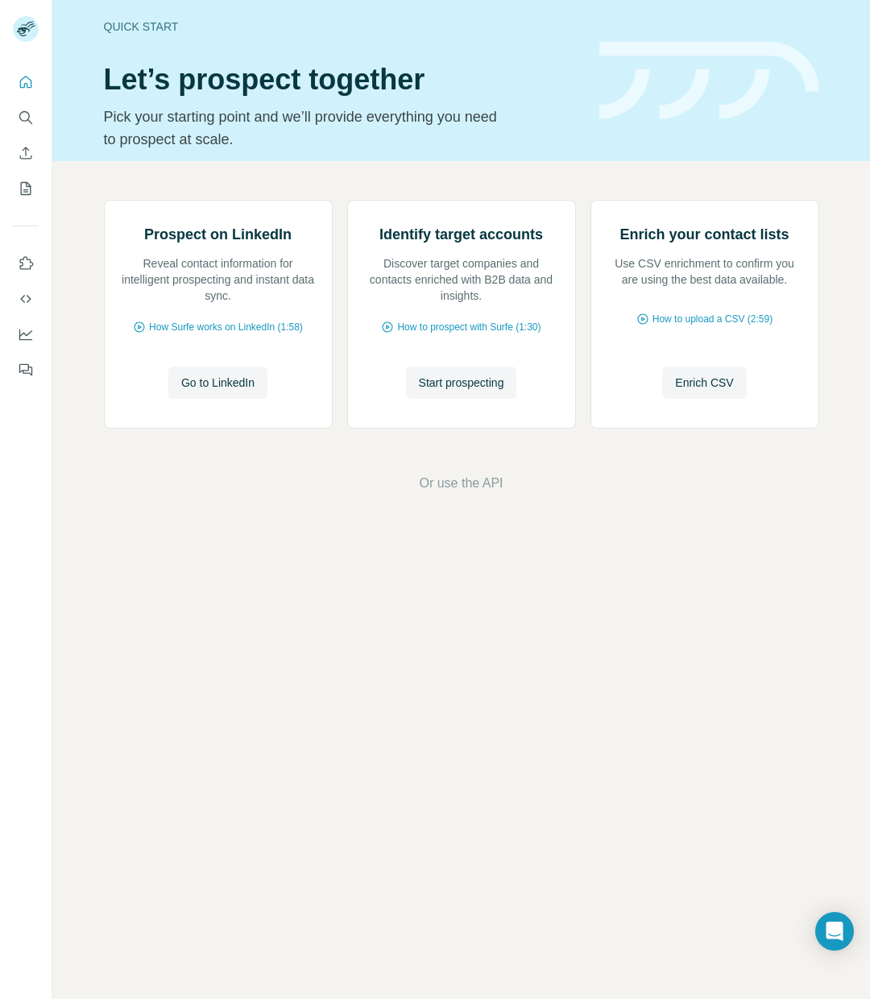  Describe the element at coordinates (342, 27) in the screenshot. I see `div: Quick start` at that location.